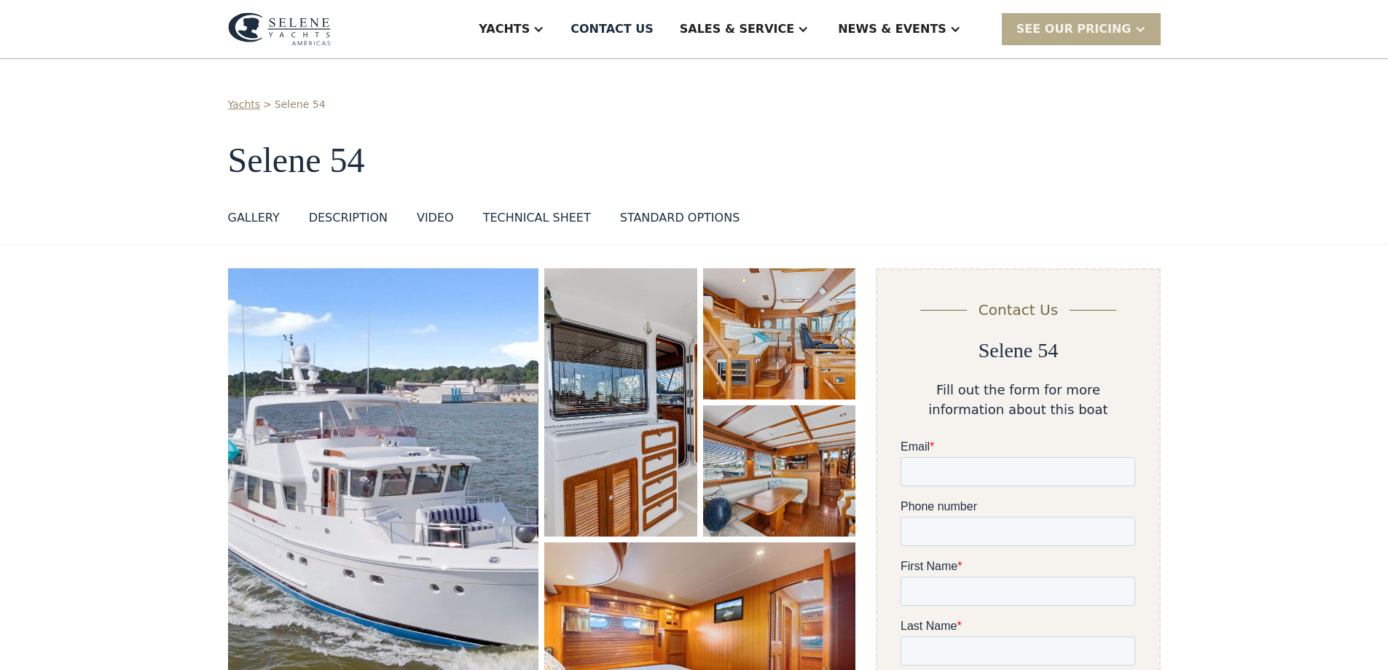 The width and height of the screenshot is (1388, 670). I want to click on div: TECHNICAL SHEET, so click(537, 218).